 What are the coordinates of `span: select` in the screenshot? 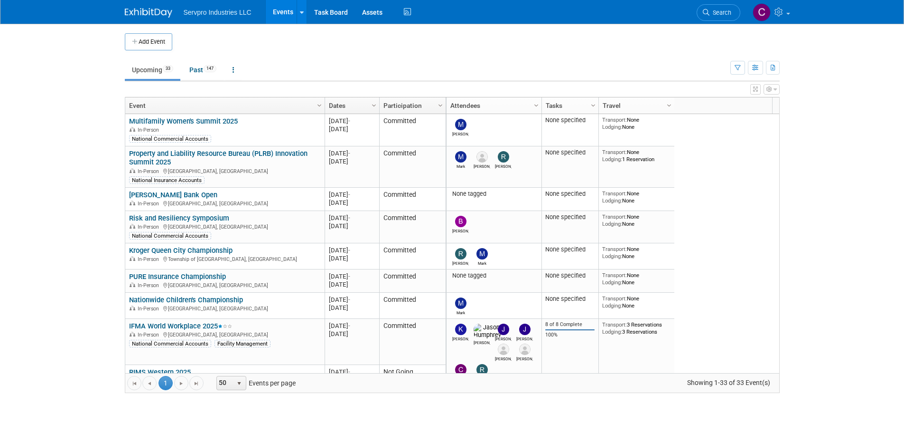 It's located at (239, 383).